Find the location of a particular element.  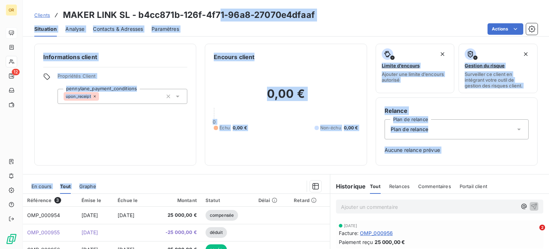

span: -25 000,00 € is located at coordinates (176, 232).